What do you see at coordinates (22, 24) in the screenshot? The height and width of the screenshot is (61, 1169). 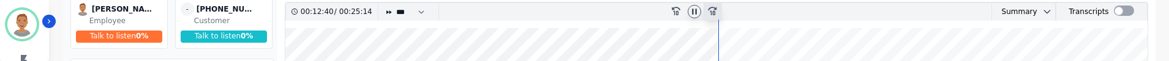 I see `img: Bordered avatar` at bounding box center [22, 24].